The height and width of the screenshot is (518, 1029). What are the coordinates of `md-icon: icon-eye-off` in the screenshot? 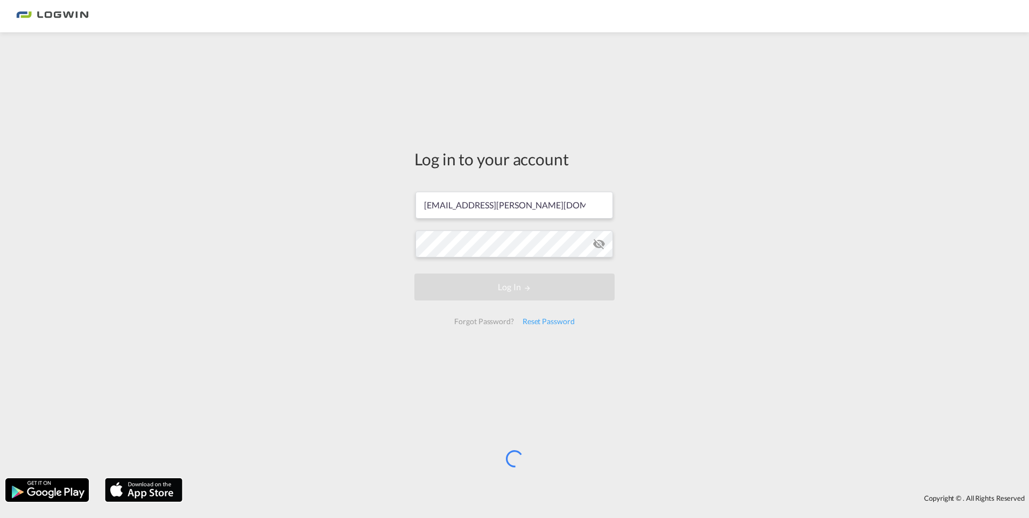 It's located at (599, 244).